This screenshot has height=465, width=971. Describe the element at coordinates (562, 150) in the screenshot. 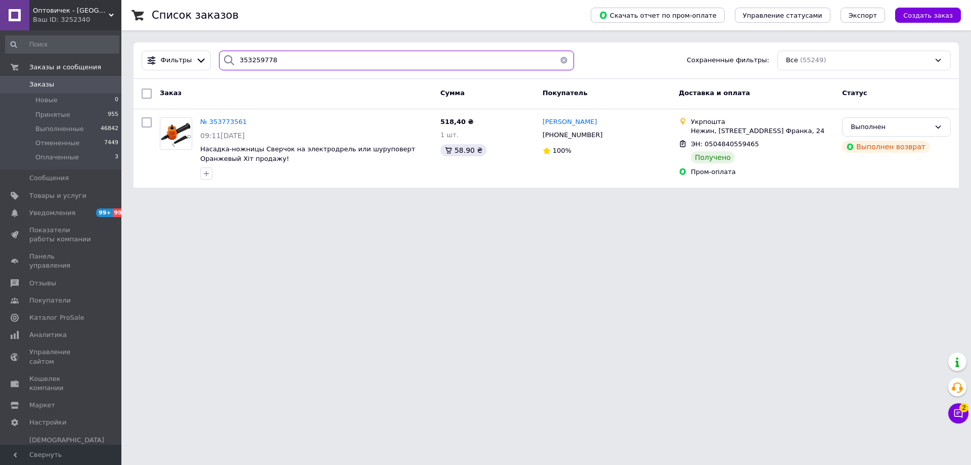

I see `span: 100%` at that location.